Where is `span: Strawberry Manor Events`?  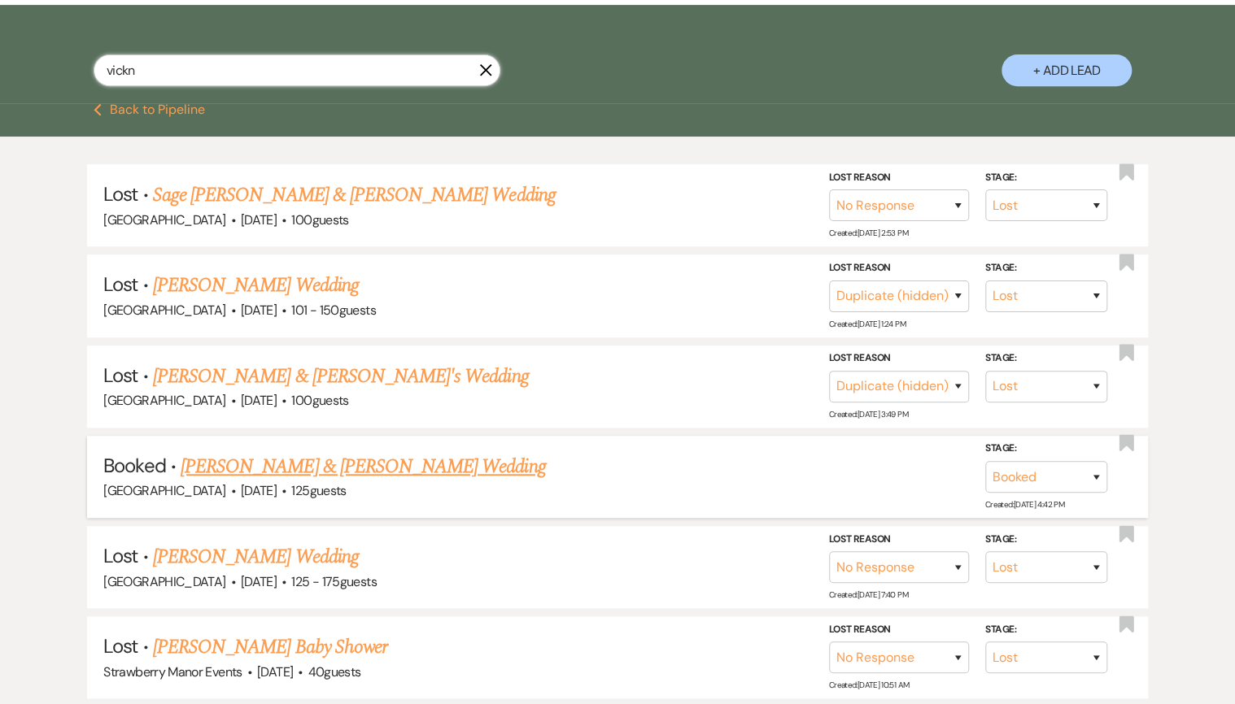
span: Strawberry Manor Events is located at coordinates (172, 672).